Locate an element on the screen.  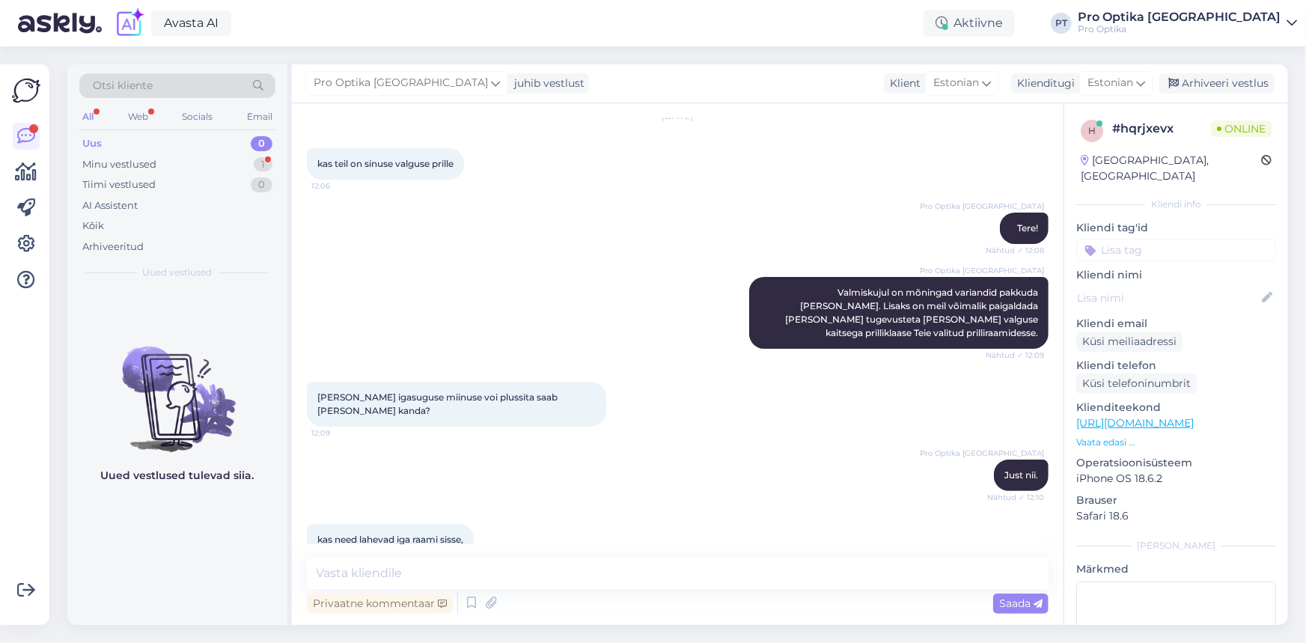
p: Brauser is located at coordinates (1175, 500).